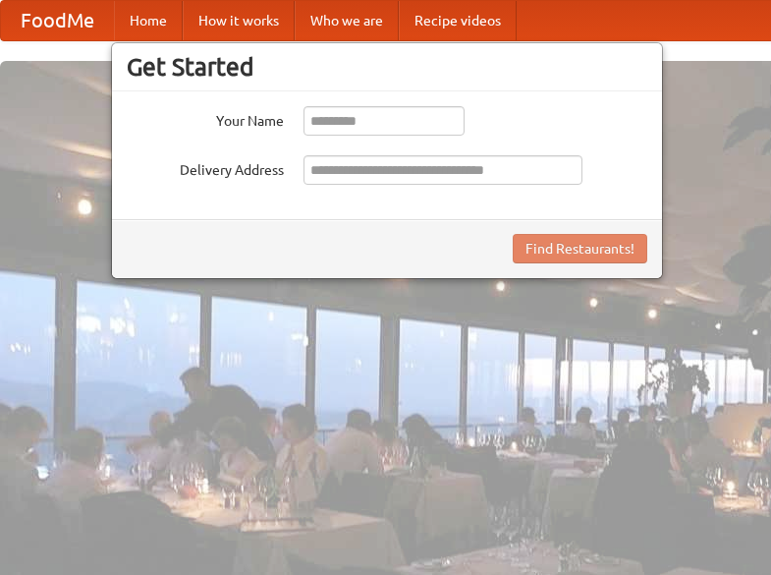  Describe the element at coordinates (205, 167) in the screenshot. I see `label: Delivery Address` at that location.